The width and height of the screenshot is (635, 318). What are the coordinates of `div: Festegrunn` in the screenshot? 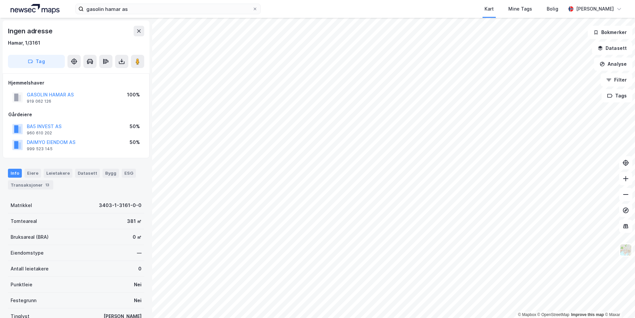 It's located at (23, 301).